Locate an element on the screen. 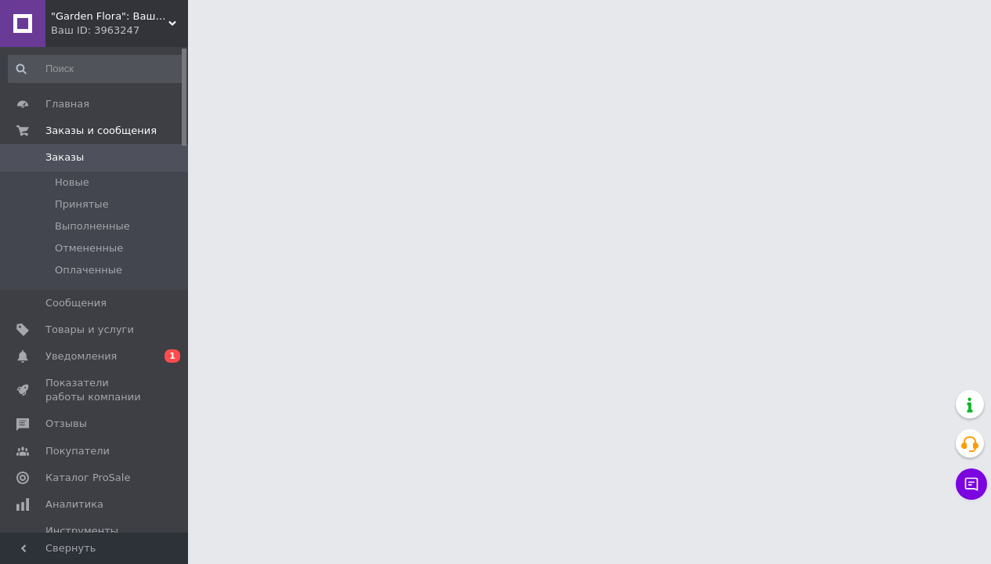 This screenshot has width=991, height=564. span: Каталог ProSale is located at coordinates (88, 478).